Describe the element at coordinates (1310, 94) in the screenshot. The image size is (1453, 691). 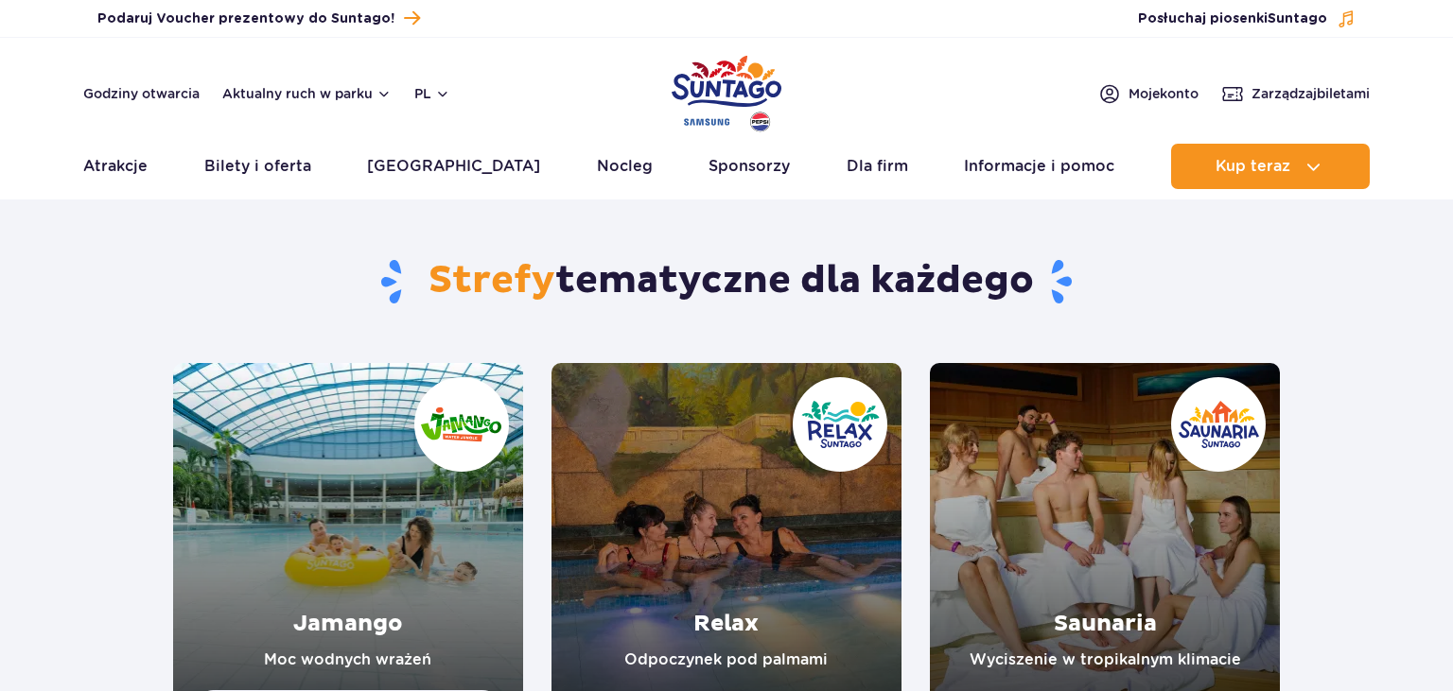
I see `span: Zarządzaj biletami` at that location.